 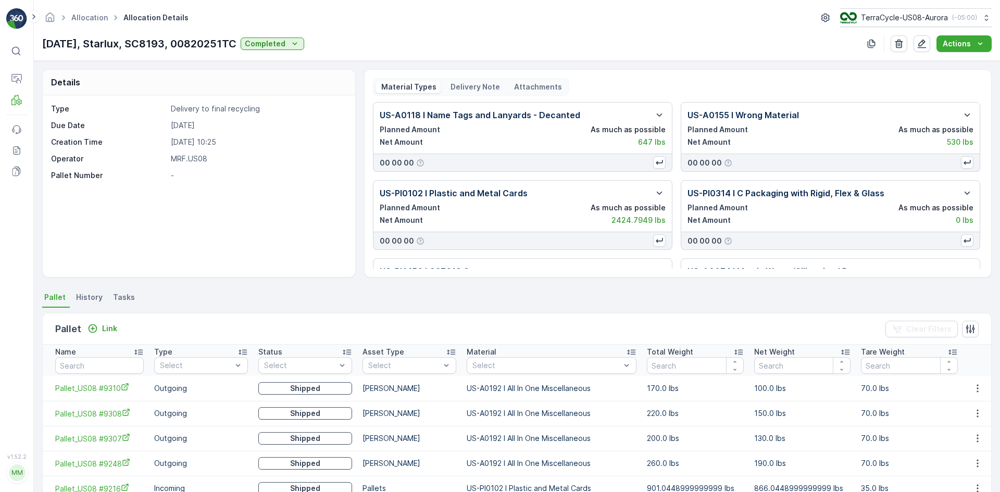 What do you see at coordinates (270, 352) in the screenshot?
I see `p: Status` at bounding box center [270, 352].